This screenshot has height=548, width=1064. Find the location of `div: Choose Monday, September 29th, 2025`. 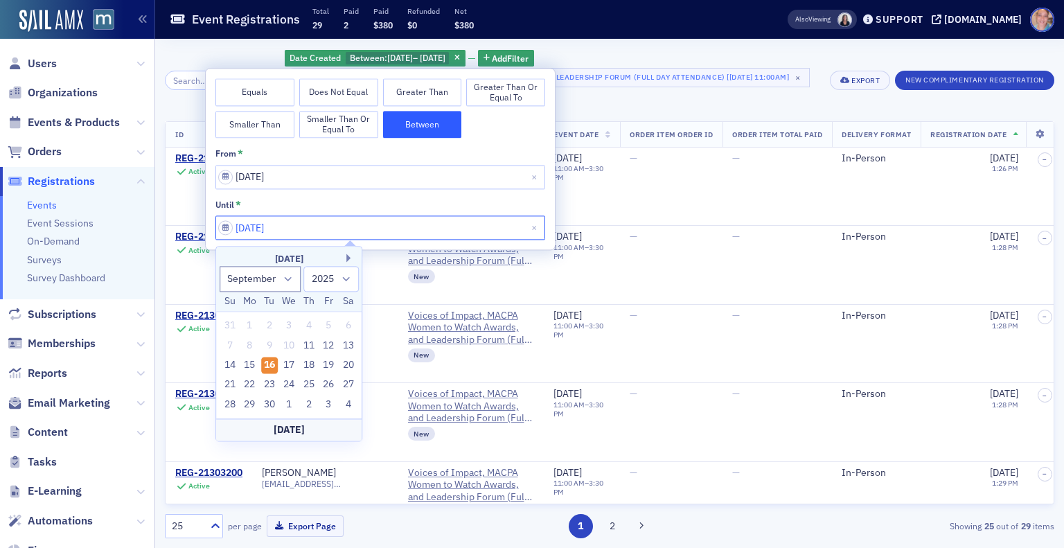

div: Choose Monday, September 29th, 2025 is located at coordinates (250, 404).